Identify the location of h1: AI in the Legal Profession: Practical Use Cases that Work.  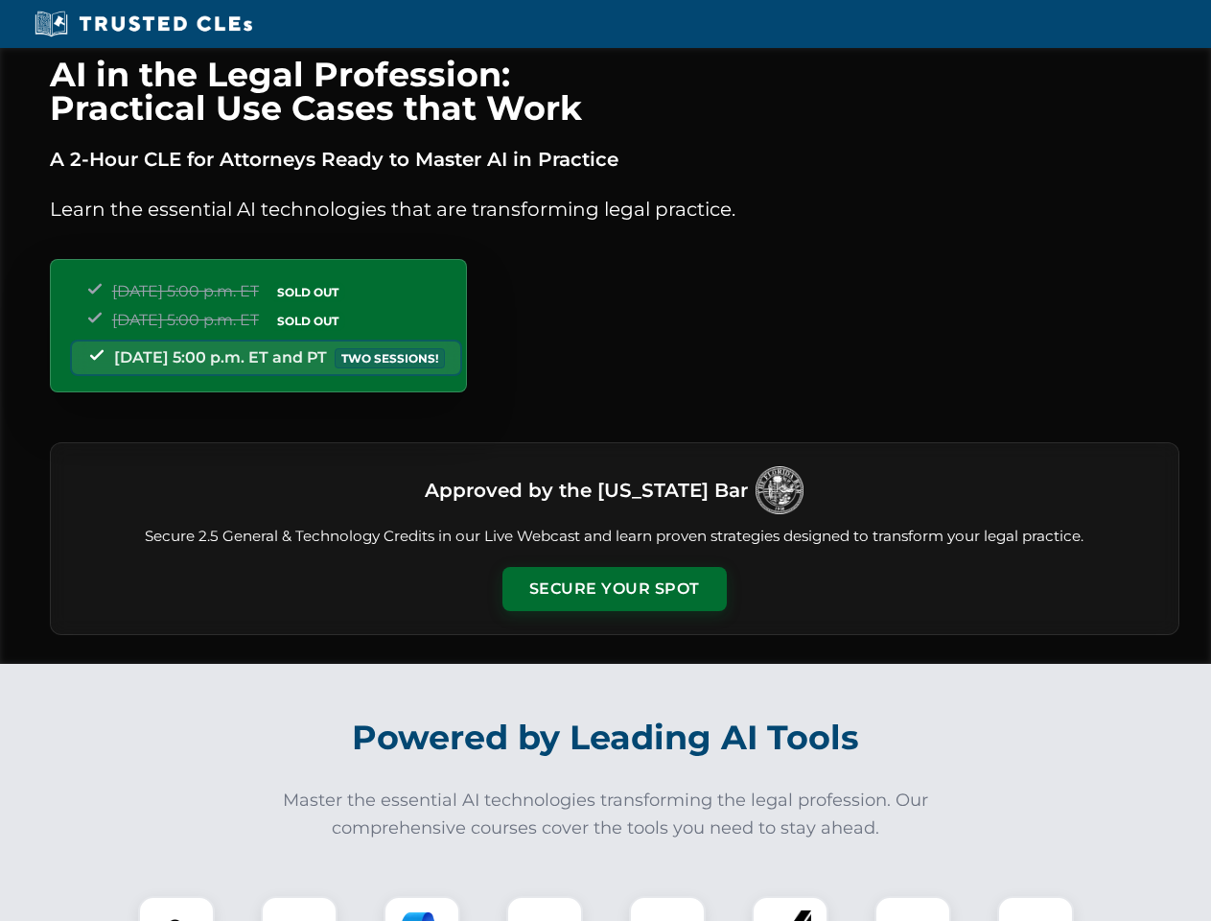
(615, 91).